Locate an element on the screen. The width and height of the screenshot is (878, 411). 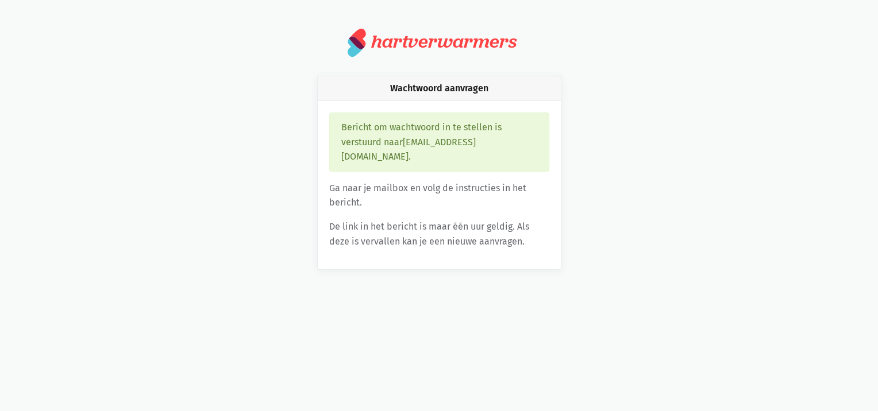
p: De link in het bericht is maar één uur geldig. Als deze is vervallen kan je een nieuwe aanvragen. is located at coordinates (439, 234).